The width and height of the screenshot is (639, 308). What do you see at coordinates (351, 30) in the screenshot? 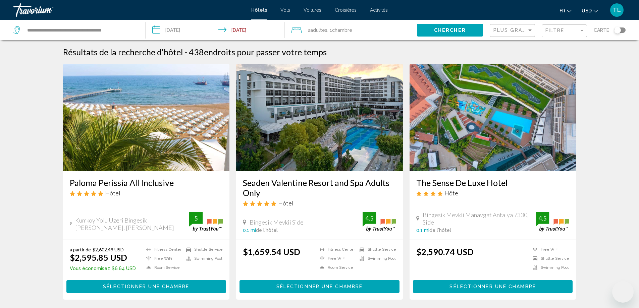
I see `button: Travelers: 2 adults, 0 children` at bounding box center [351, 30].